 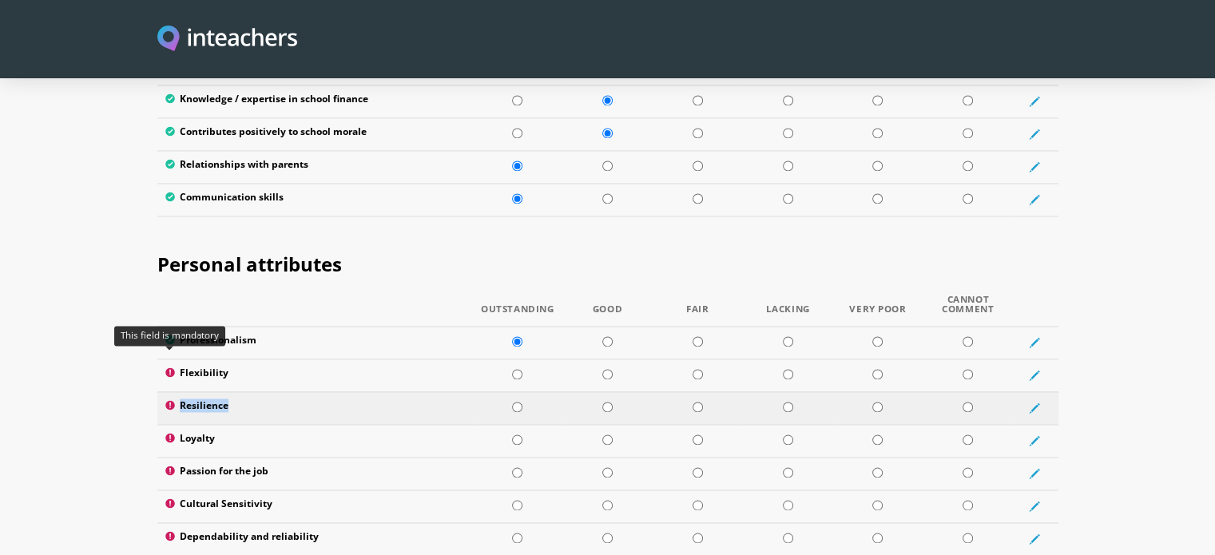 What do you see at coordinates (315, 200) in the screenshot?
I see `label: Communication skills` at bounding box center [315, 200].